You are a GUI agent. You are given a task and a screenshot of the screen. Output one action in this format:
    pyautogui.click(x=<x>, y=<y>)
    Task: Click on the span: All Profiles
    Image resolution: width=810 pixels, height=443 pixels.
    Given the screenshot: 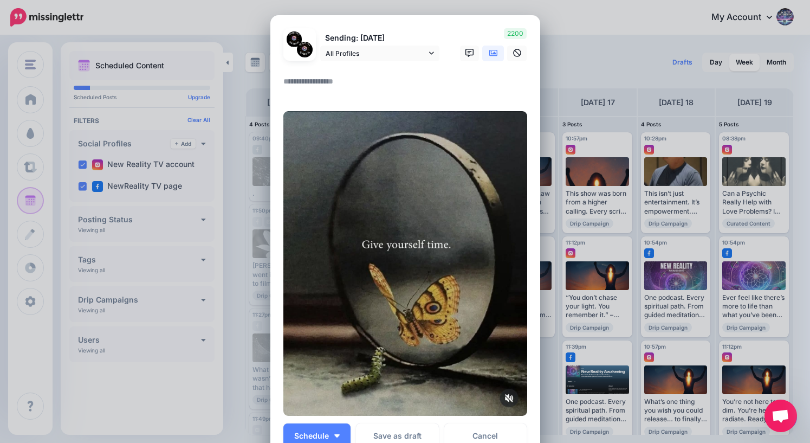 What is the action you would take?
    pyautogui.click(x=376, y=53)
    